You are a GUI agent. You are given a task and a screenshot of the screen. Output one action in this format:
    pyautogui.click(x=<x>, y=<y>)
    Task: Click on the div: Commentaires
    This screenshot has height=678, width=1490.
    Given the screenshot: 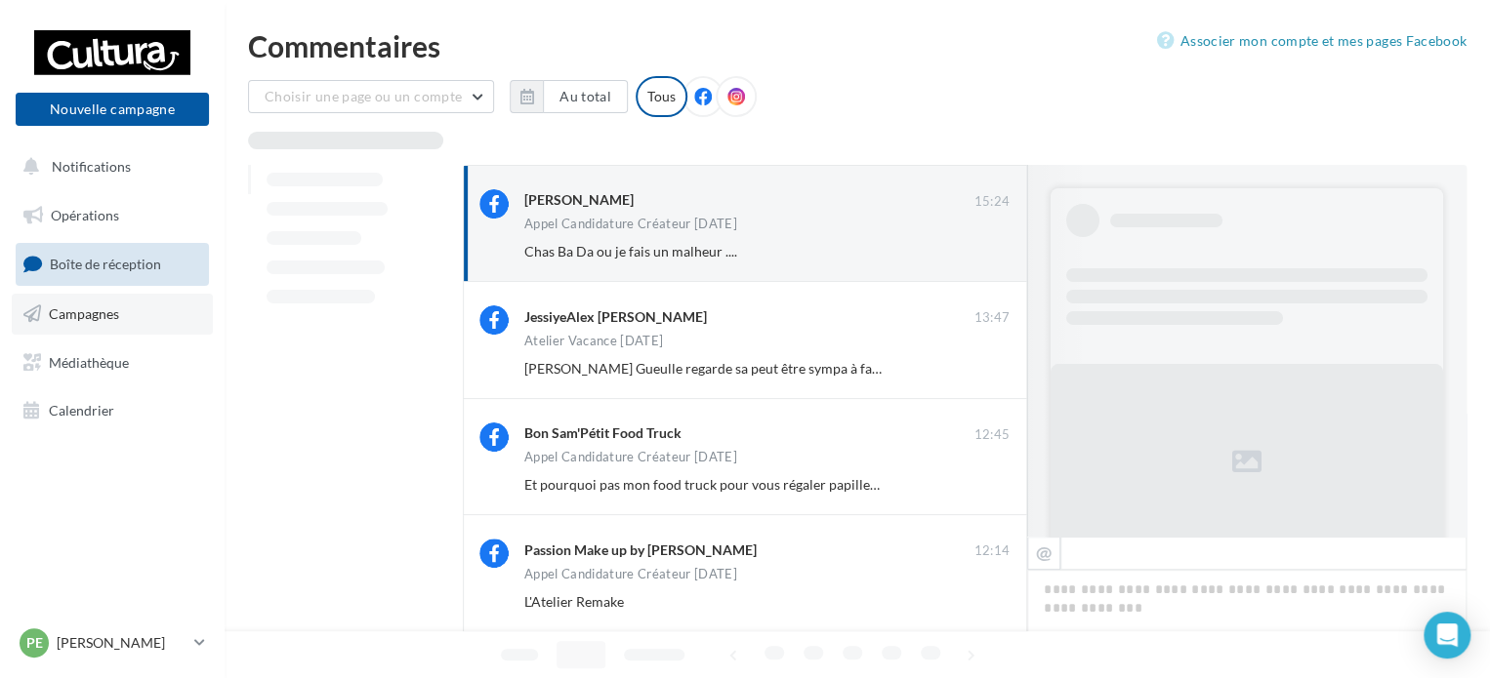 What is the action you would take?
    pyautogui.click(x=857, y=46)
    